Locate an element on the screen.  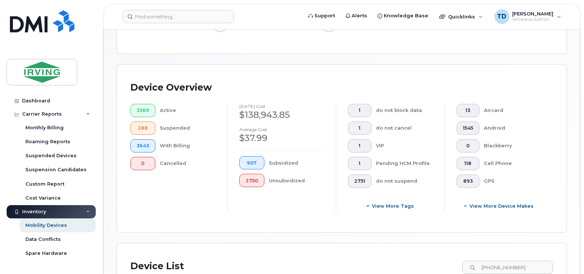
button: 3369 is located at coordinates (143, 110).